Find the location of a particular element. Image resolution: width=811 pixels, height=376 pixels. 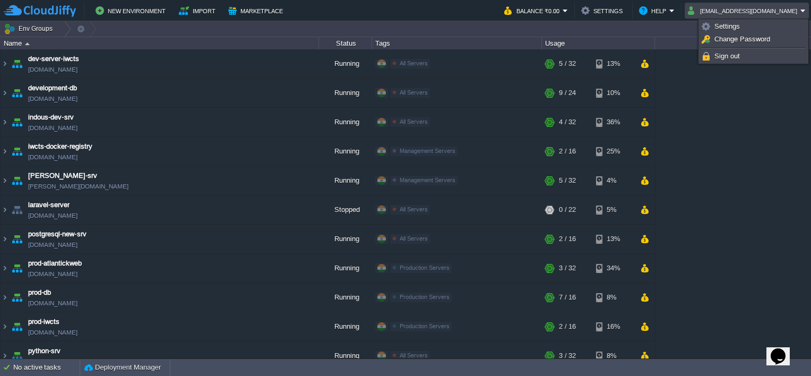

div: 25% is located at coordinates (613, 151).